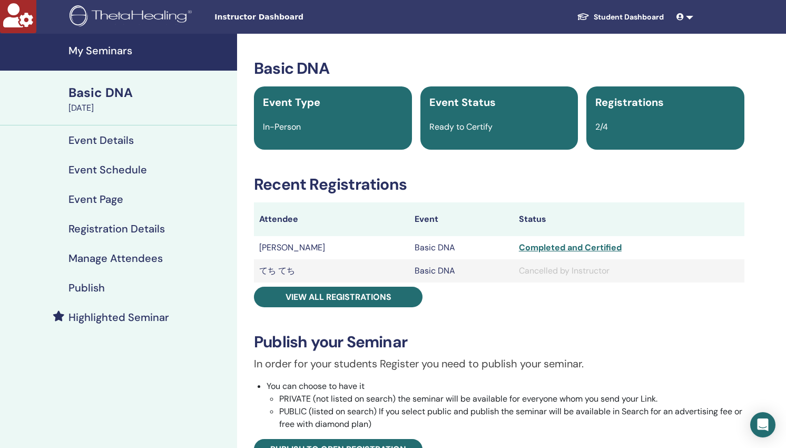 The height and width of the screenshot is (448, 786). What do you see at coordinates (499, 68) in the screenshot?
I see `h3: Basic DNA` at bounding box center [499, 68].